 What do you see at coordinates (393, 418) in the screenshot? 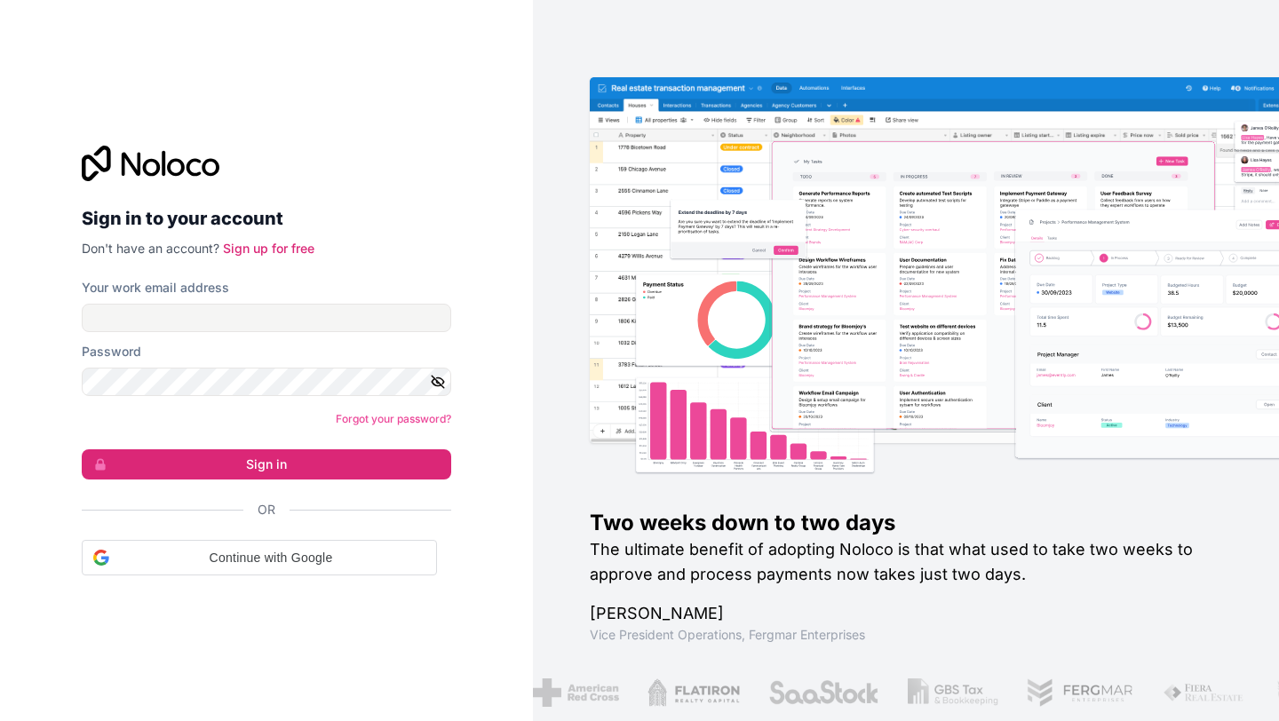
I see `a: Forgot your password?` at bounding box center [393, 418].